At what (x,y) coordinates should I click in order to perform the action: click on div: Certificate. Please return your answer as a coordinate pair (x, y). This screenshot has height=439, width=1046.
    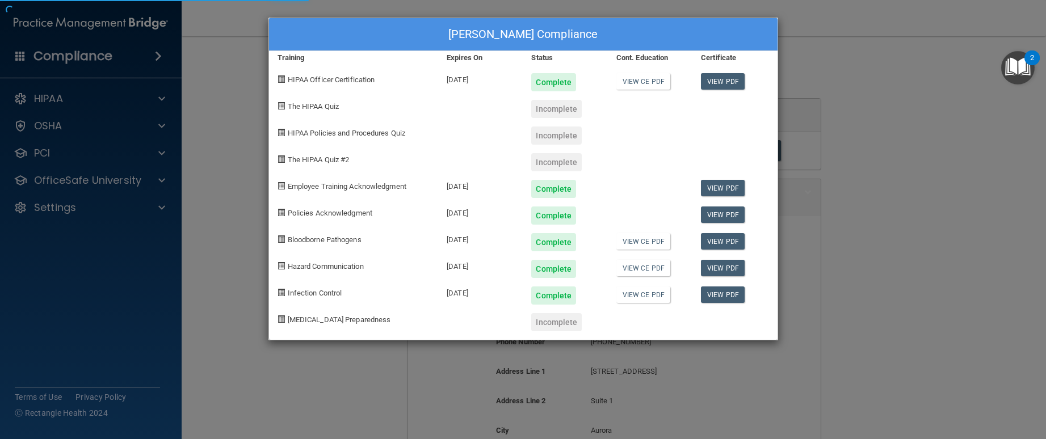
    Looking at the image, I should click on (734, 58).